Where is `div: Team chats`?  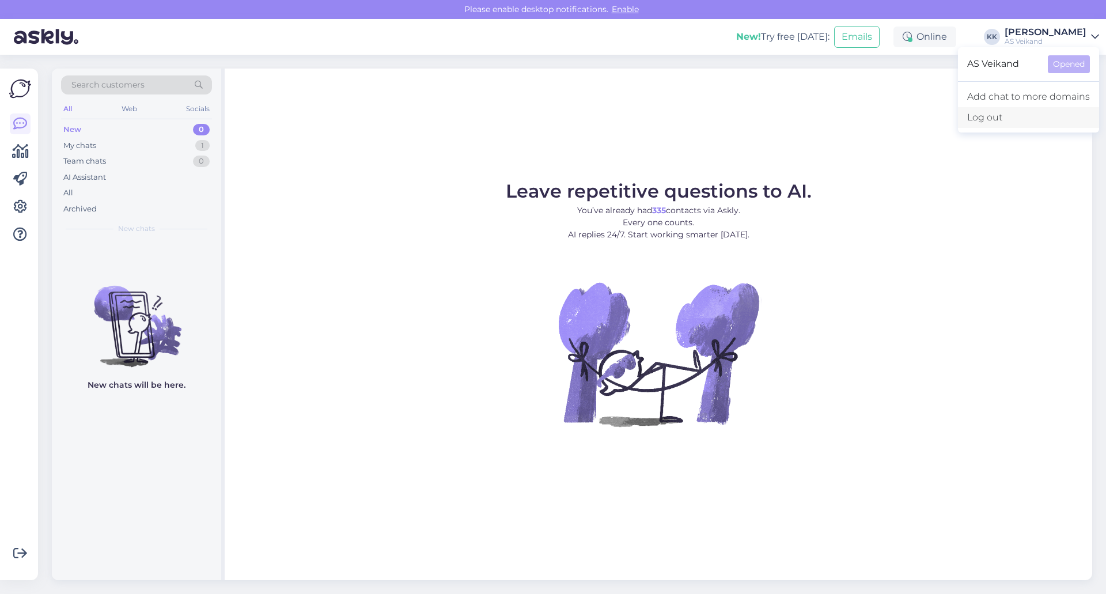 div: Team chats is located at coordinates (85, 161).